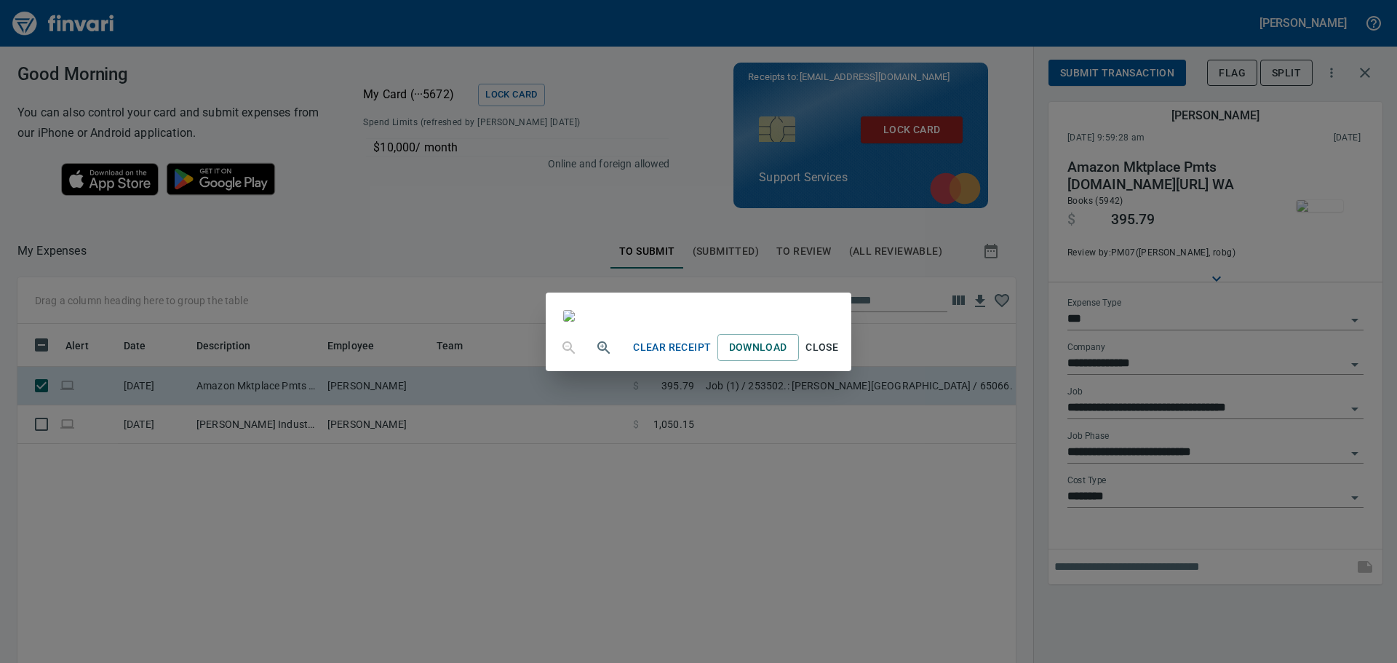  What do you see at coordinates (822, 347) in the screenshot?
I see `span: Close` at bounding box center [822, 347].